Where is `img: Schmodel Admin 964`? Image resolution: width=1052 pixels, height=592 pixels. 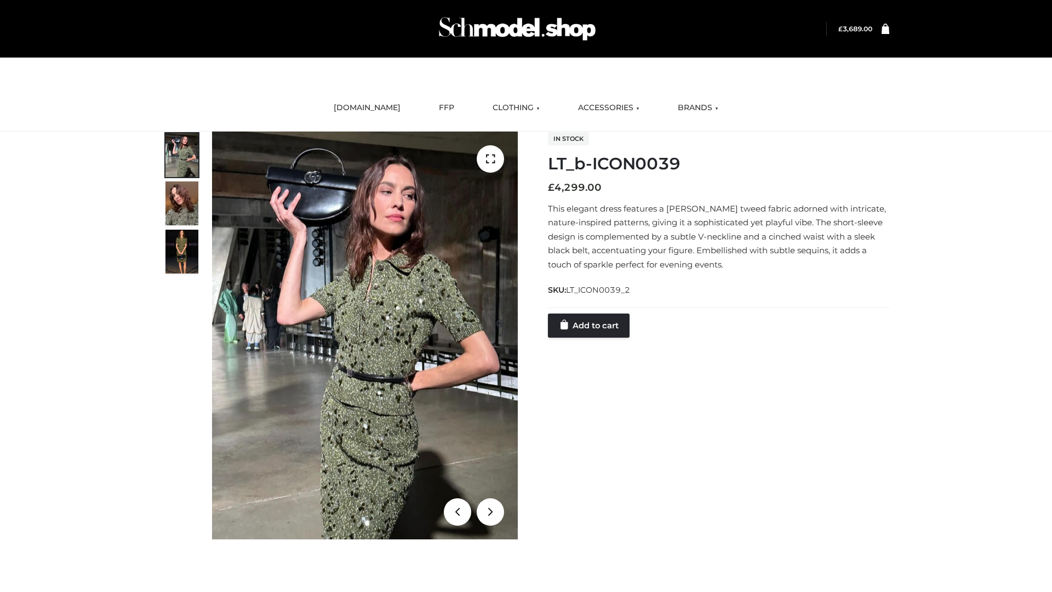
img: Schmodel Admin 964 is located at coordinates (517, 28).